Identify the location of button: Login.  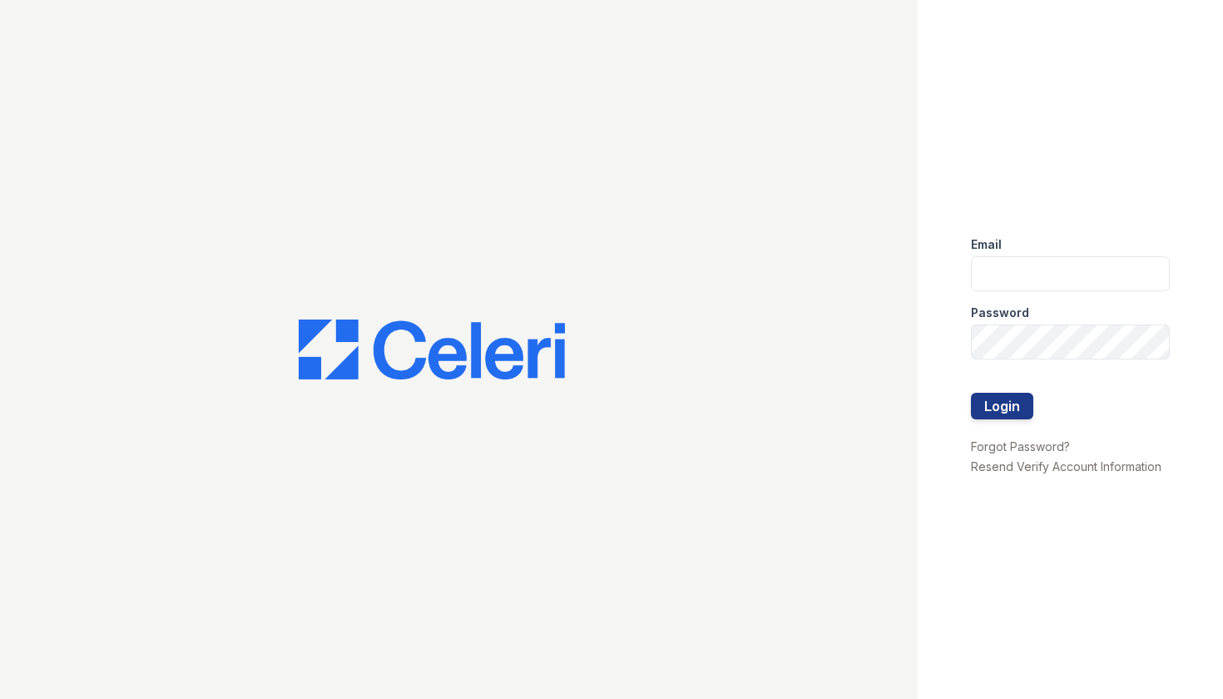
(1001, 406).